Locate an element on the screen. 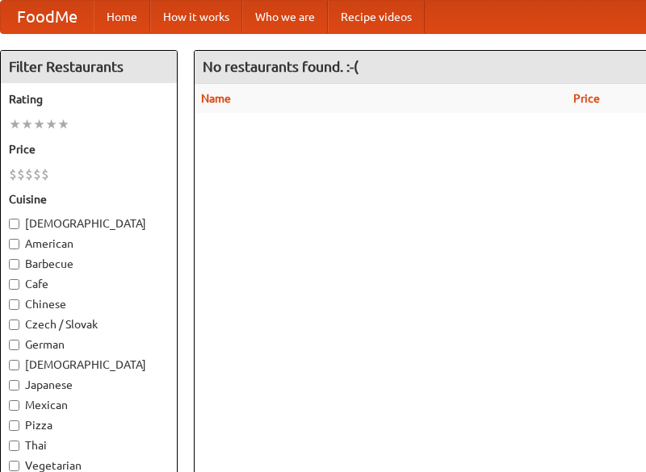 Image resolution: width=646 pixels, height=472 pixels. input: Cafe is located at coordinates (14, 284).